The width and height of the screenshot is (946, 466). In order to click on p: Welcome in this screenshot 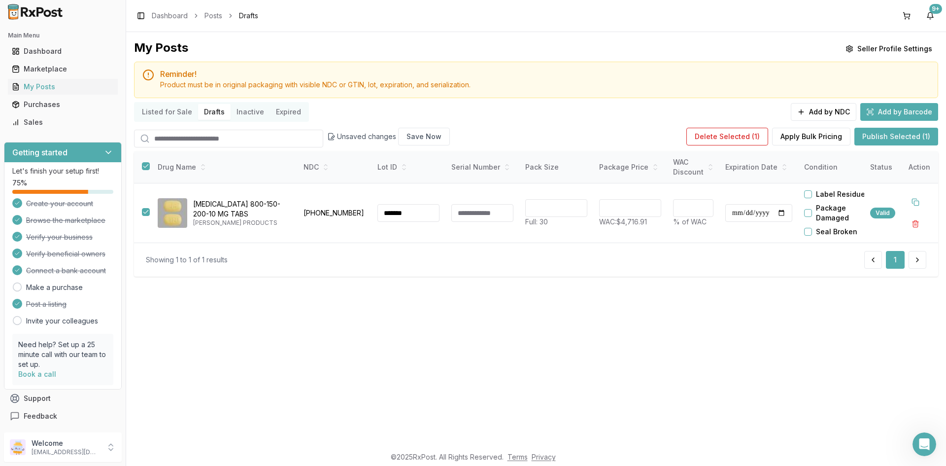, I will do `click(66, 443)`.